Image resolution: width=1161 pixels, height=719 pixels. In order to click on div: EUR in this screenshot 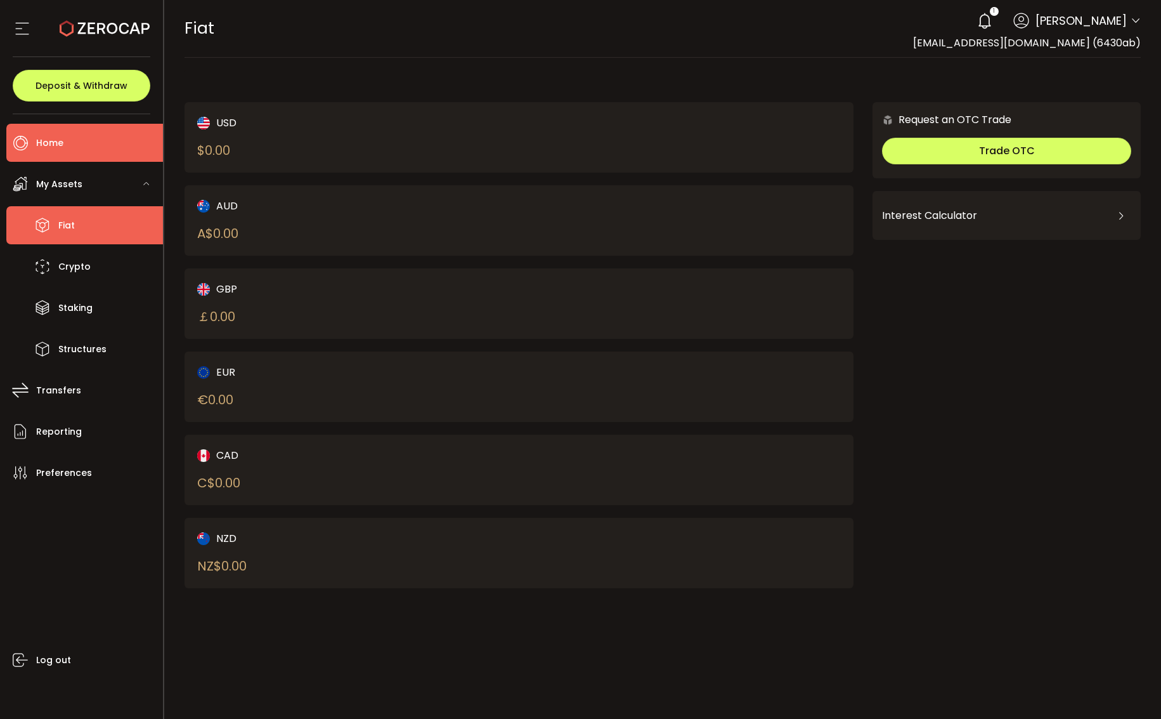, I will do `click(342, 372)`.